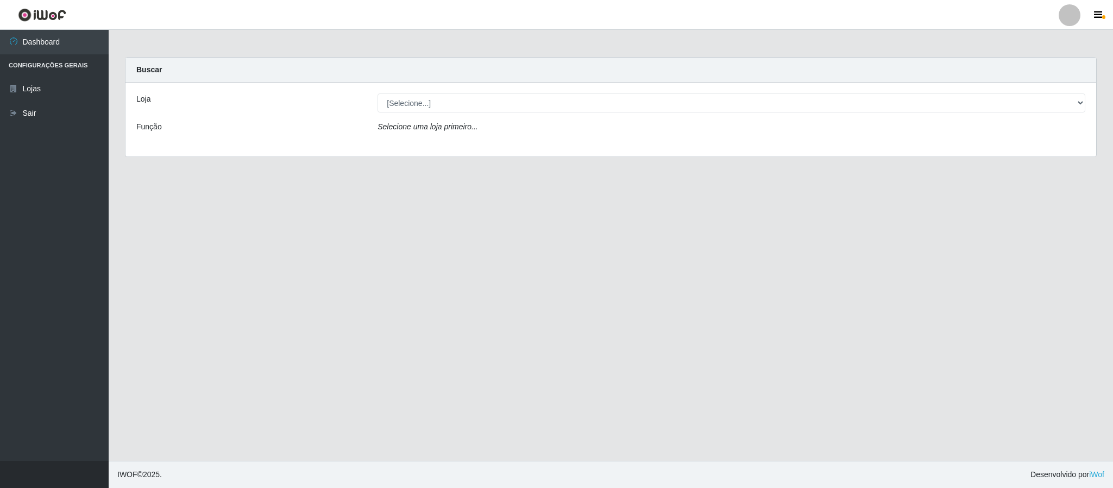  What do you see at coordinates (149, 127) in the screenshot?
I see `label: Função` at bounding box center [149, 127].